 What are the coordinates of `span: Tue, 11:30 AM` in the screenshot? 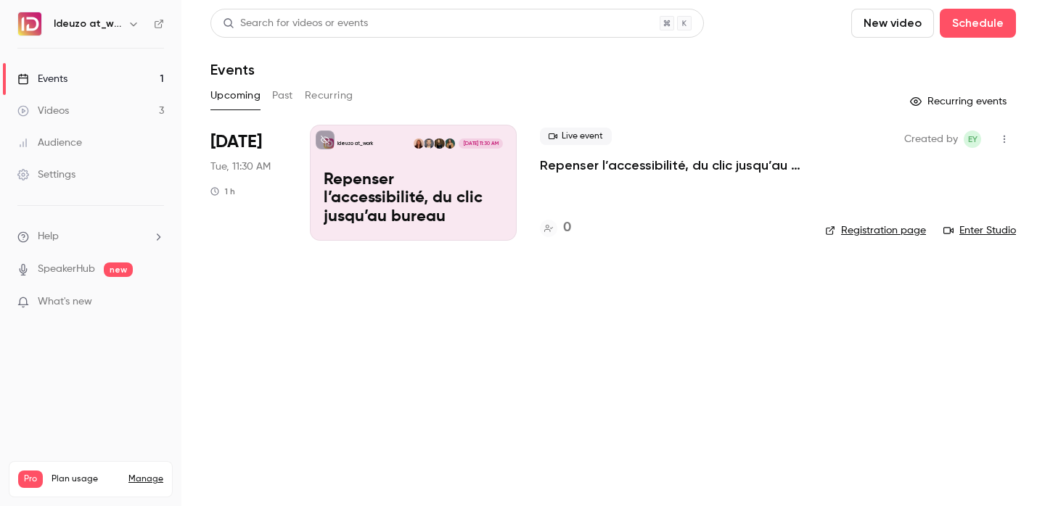 It's located at (240, 167).